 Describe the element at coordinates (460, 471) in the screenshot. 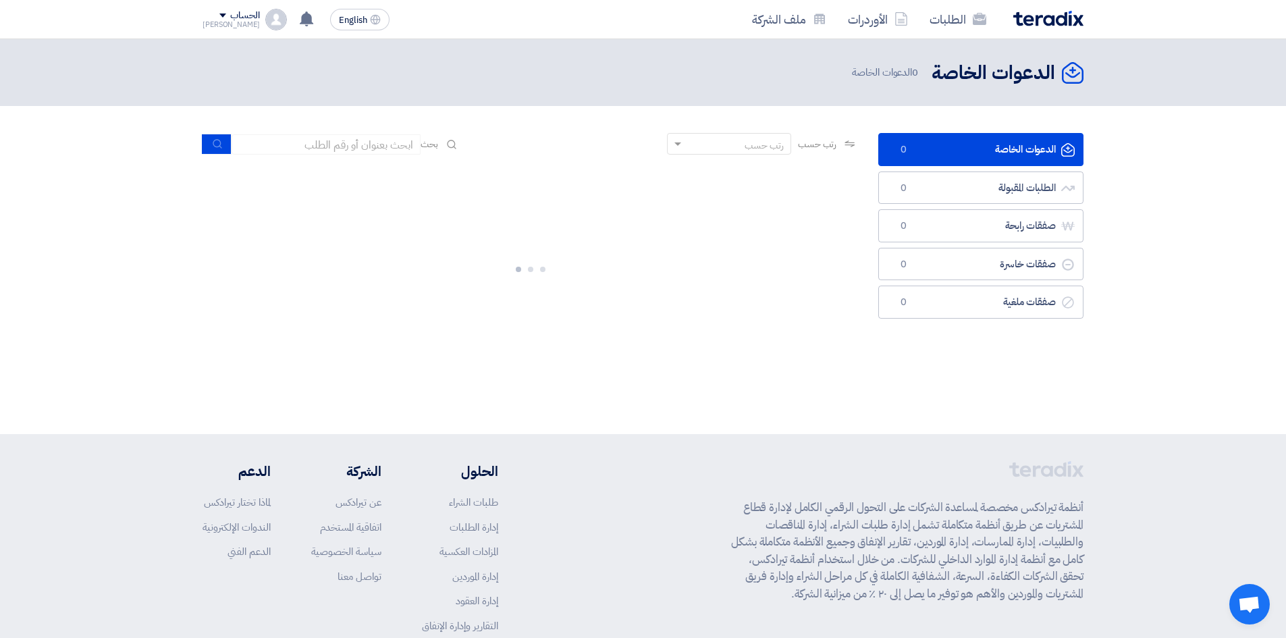

I see `li: الحلول` at that location.